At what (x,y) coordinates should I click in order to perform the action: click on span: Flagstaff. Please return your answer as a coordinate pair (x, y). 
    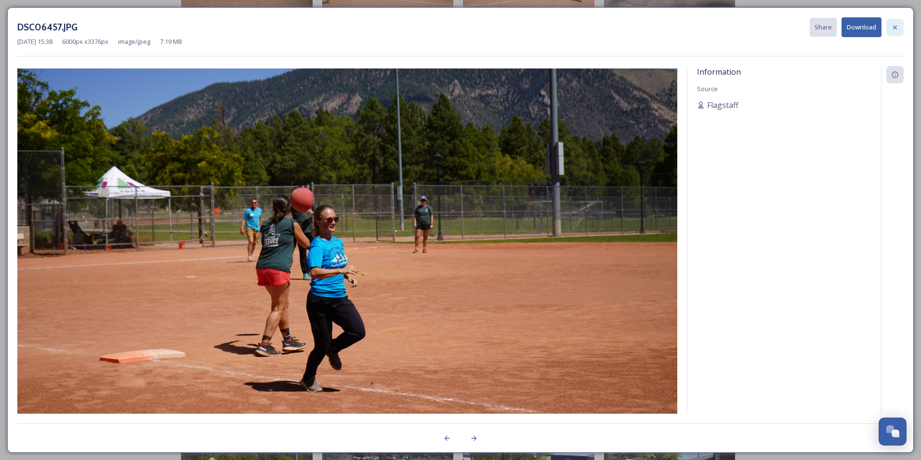
    Looking at the image, I should click on (723, 105).